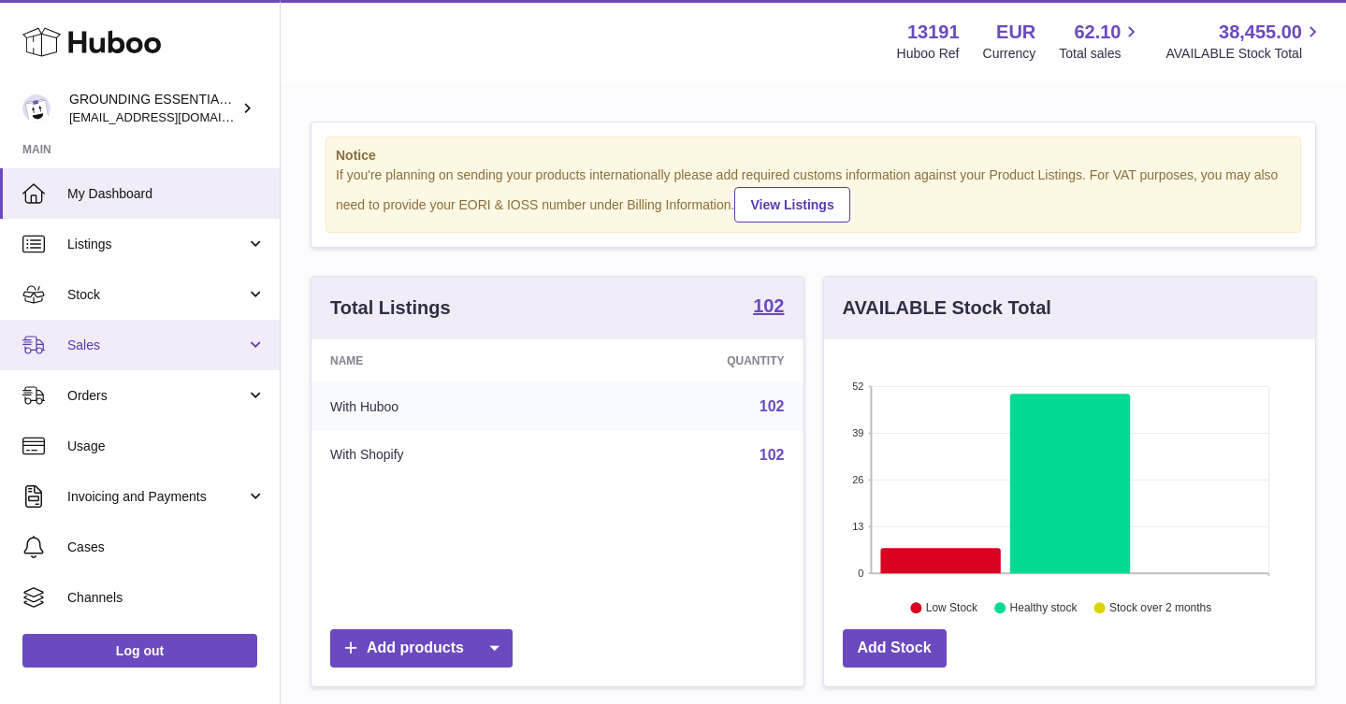 Image resolution: width=1346 pixels, height=704 pixels. I want to click on span: AVAILABLE Stock Total, so click(1244, 53).